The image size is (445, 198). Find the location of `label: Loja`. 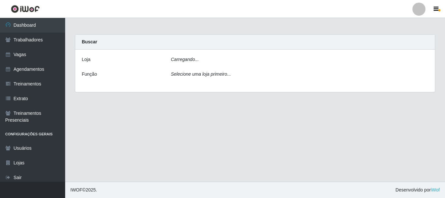

label: Loja is located at coordinates (86, 59).